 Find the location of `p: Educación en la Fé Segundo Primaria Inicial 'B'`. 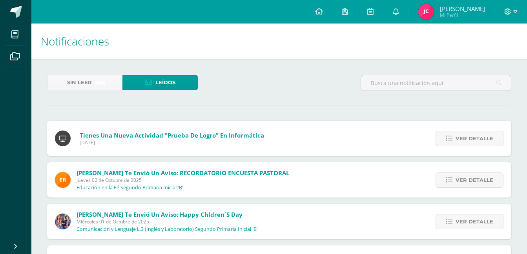

p: Educación en la Fé Segundo Primaria Inicial 'B' is located at coordinates (130, 188).